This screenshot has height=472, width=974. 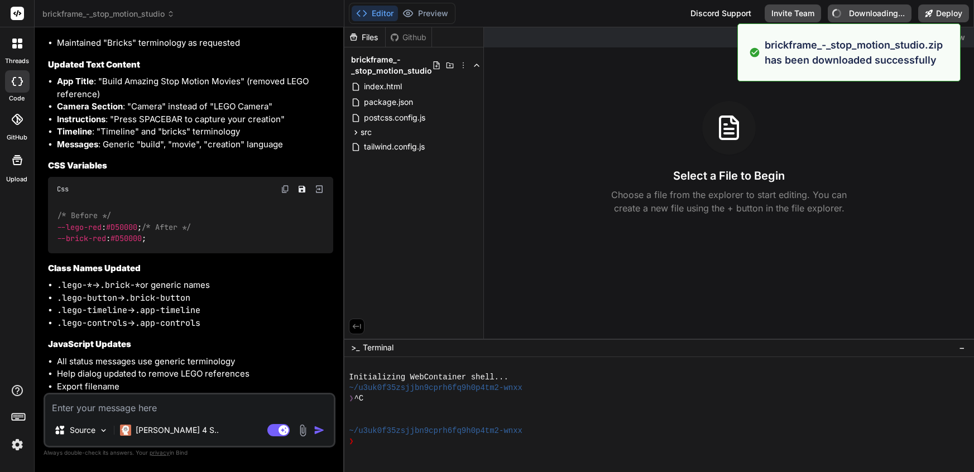 I want to click on code: .lego-button, so click(x=87, y=298).